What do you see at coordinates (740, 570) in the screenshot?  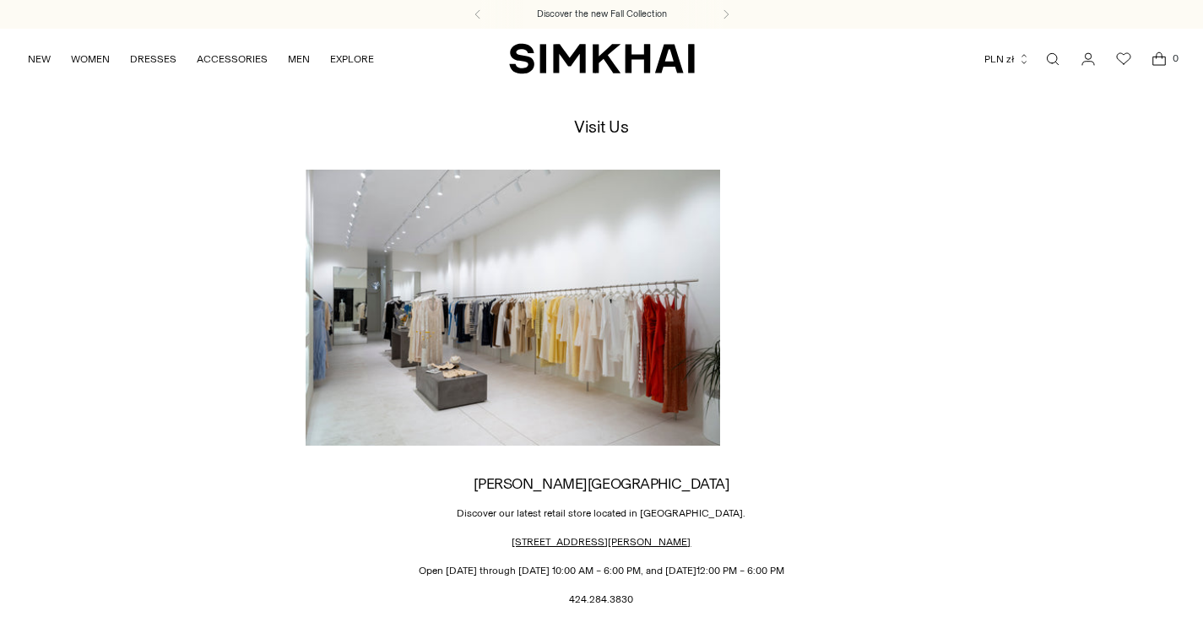 I see `span: 12:00 PM – 6:00 PM` at bounding box center [740, 570].